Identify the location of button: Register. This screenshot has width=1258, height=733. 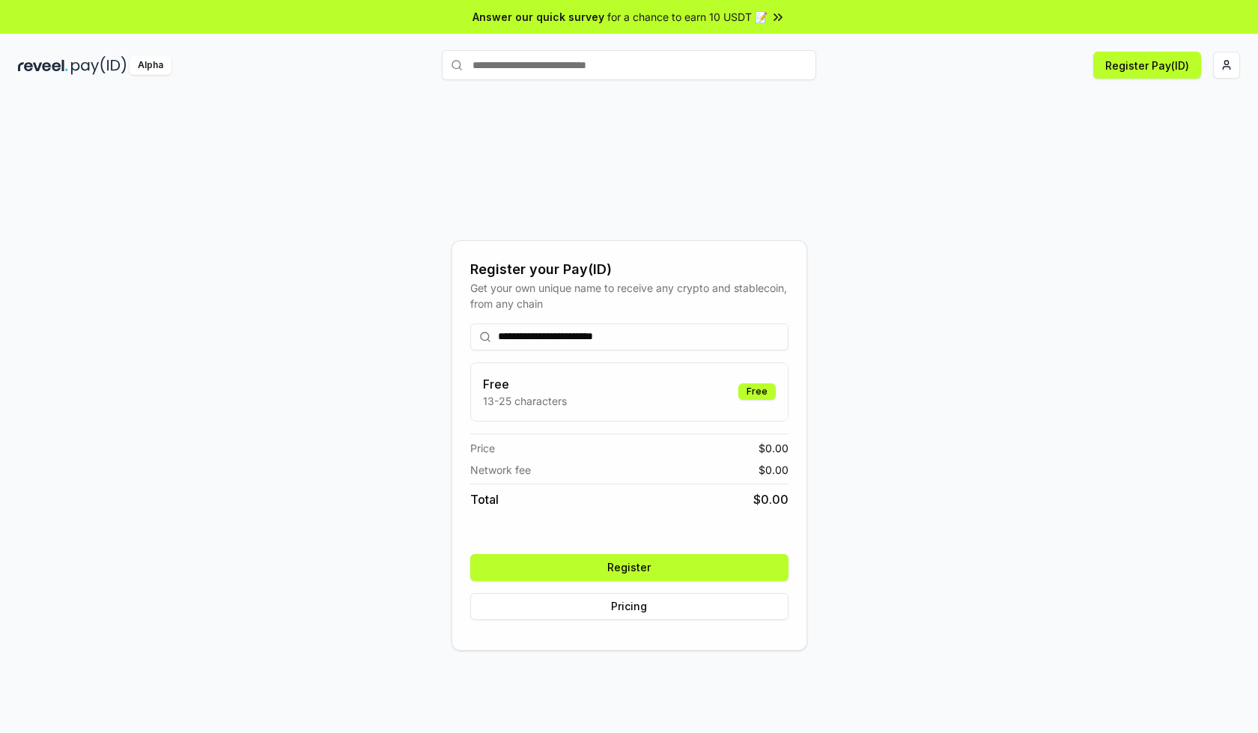
(629, 567).